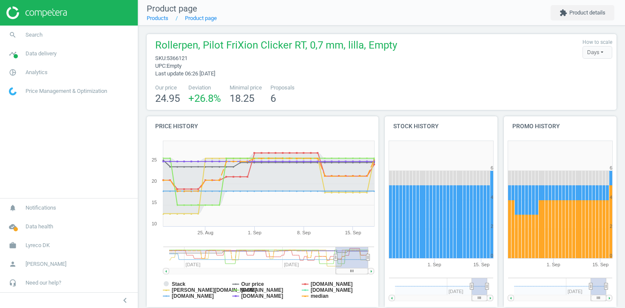  I want to click on span: Minimal price, so click(246, 88).